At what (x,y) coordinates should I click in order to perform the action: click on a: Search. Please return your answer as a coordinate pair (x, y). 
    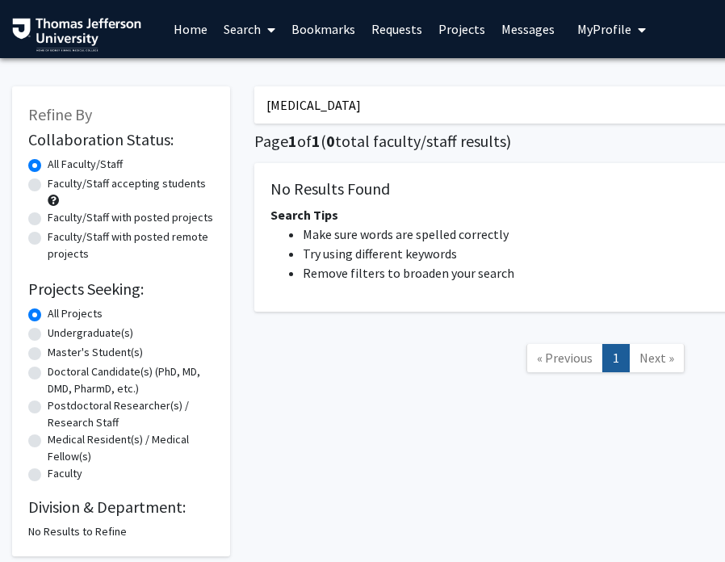
    Looking at the image, I should click on (249, 29).